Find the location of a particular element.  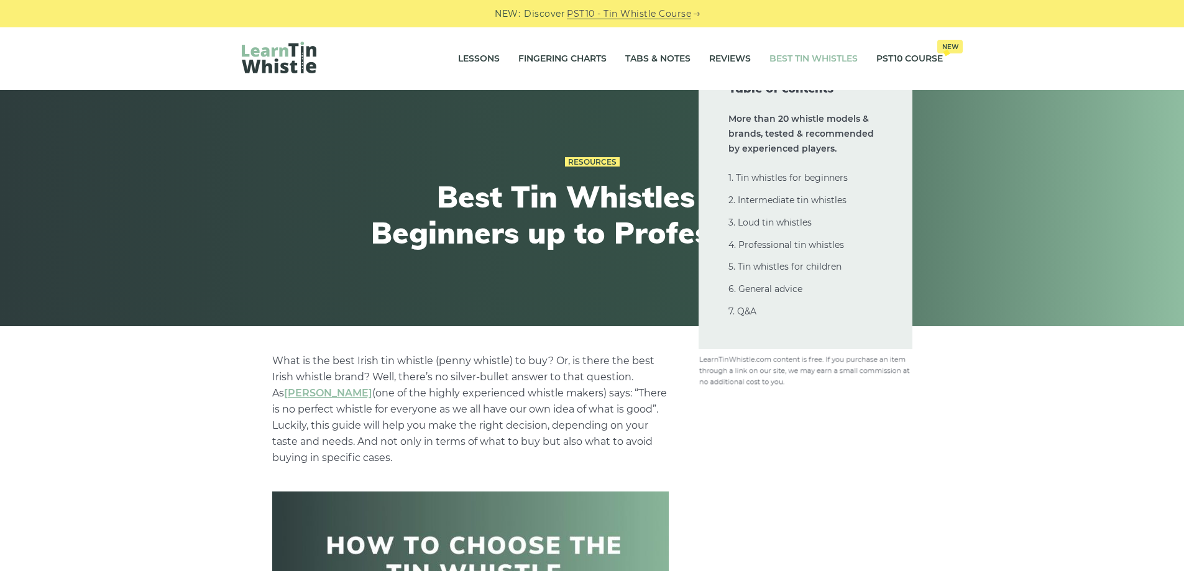

strong: More than 20 whistle models & brands, tested & recommended by experienced players. is located at coordinates (801, 134).